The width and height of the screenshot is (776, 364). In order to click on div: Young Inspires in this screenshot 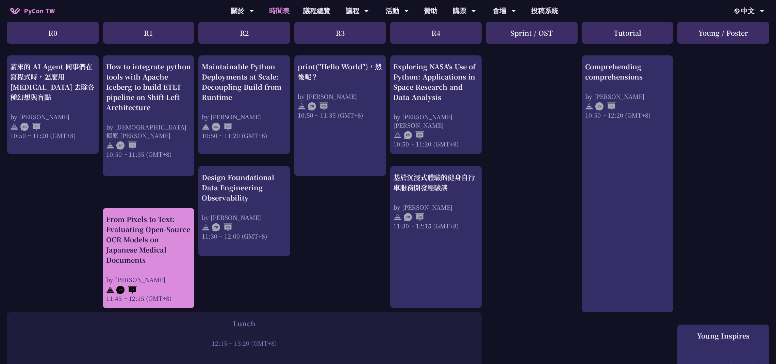, I will do `click(723, 336)`.